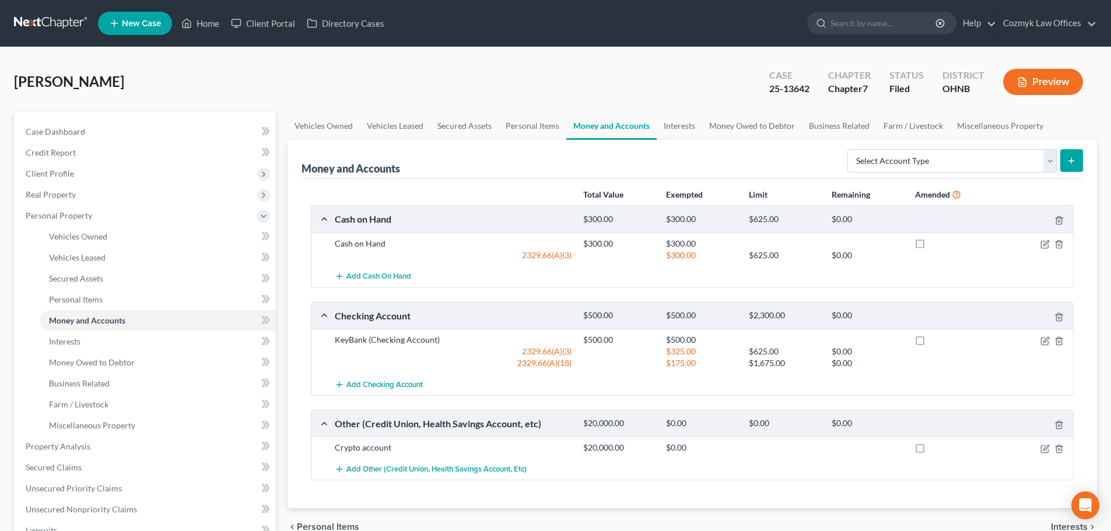  What do you see at coordinates (436, 469) in the screenshot?
I see `span: Add Other (Credit Union, Health Savings Account, etc)` at bounding box center [436, 469].